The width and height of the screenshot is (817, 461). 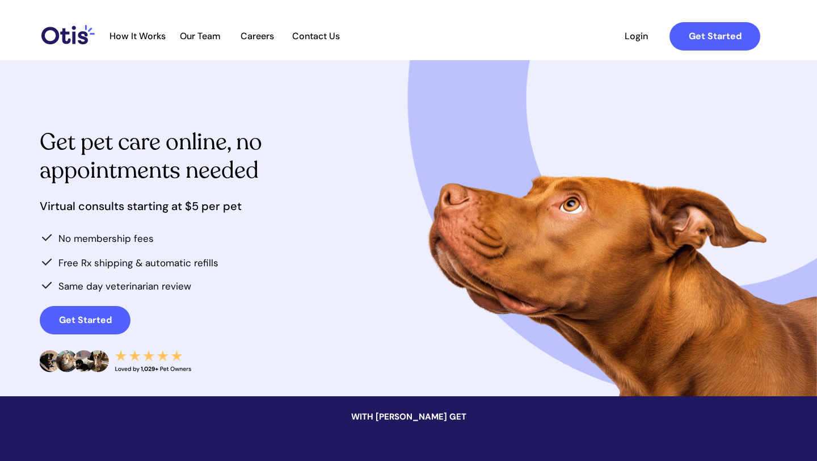 I want to click on span: Careers, so click(x=257, y=36).